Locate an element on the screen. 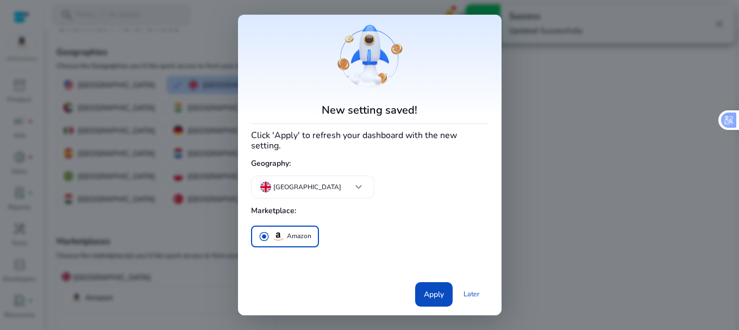 The height and width of the screenshot is (330, 739). span: keyboard_arrow_down is located at coordinates (358, 187).